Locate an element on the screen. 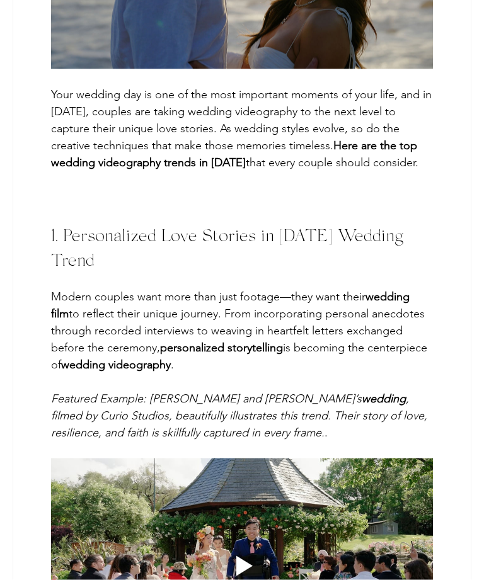 The image size is (484, 580). span: Modern couples want more than just footage—they want their is located at coordinates (208, 297).